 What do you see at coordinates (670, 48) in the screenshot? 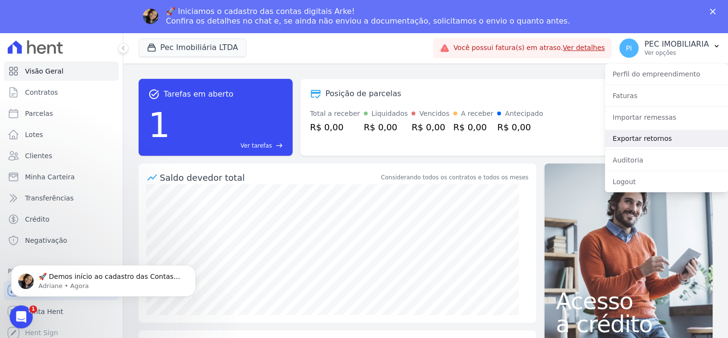
I see `button: PI PEC IMOBILIARIA Ver opções` at bounding box center [670, 48].